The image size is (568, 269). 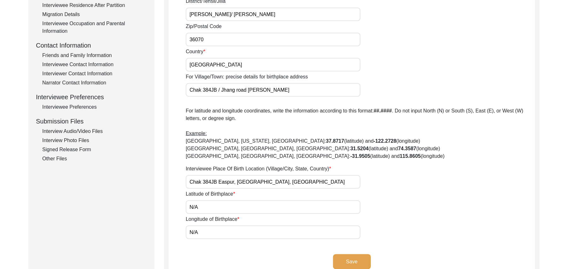 What do you see at coordinates (95, 150) in the screenshot?
I see `div: Signed Release Form` at bounding box center [95, 150].